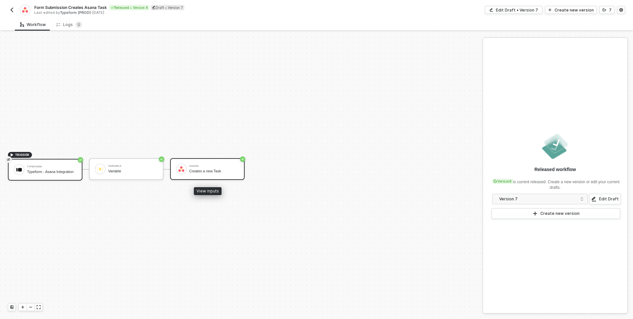  What do you see at coordinates (610, 10) in the screenshot?
I see `div: 7` at bounding box center [610, 10].